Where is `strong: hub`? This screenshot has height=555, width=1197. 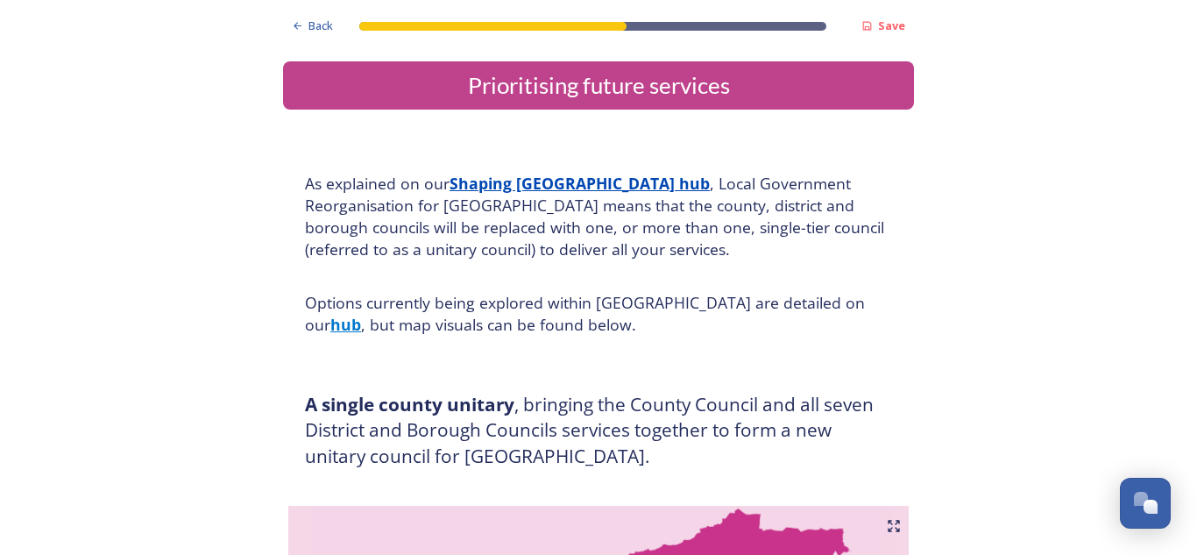
strong: hub is located at coordinates (345, 324).